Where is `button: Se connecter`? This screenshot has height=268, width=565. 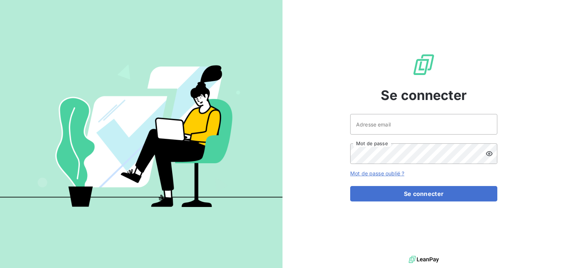 button: Se connecter is located at coordinates (424, 194).